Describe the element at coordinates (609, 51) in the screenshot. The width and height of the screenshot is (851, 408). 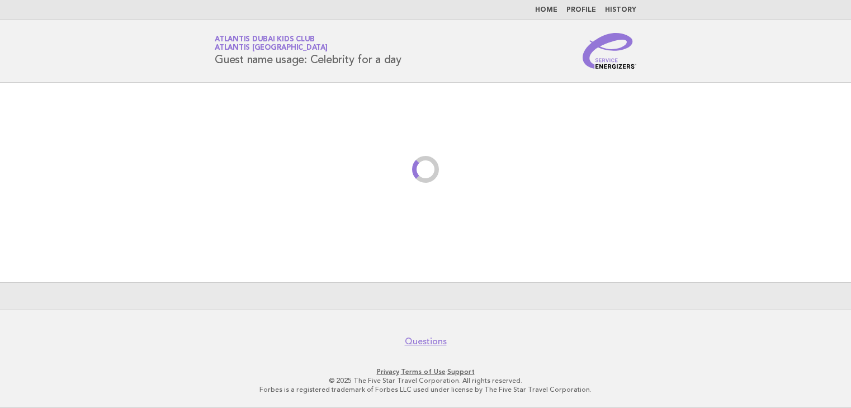
I see `img: Service Energizers` at that location.